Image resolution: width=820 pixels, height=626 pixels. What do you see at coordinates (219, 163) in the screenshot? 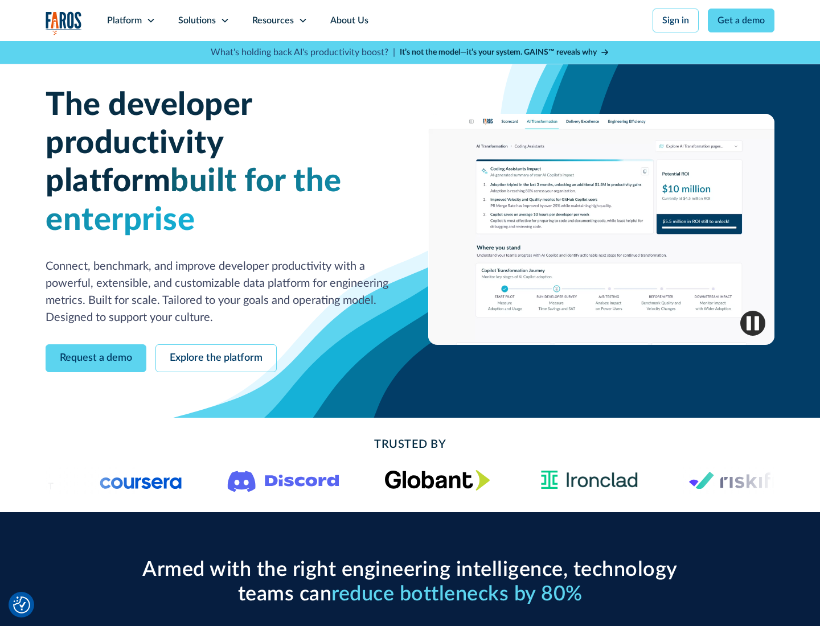
I see `h1: The developer productivity platform` at bounding box center [219, 163].